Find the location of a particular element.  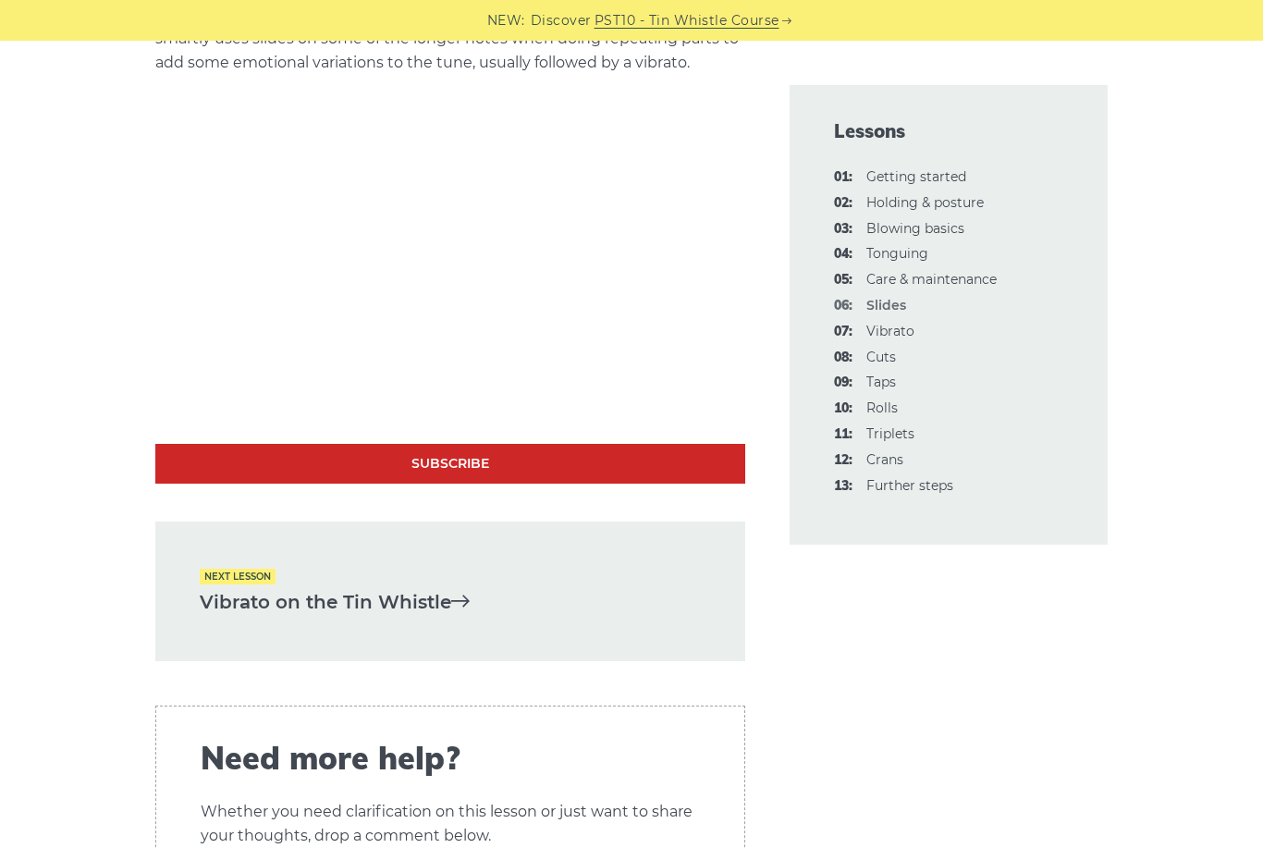

a: PST10 - Tin Whistle Course is located at coordinates (687, 20).